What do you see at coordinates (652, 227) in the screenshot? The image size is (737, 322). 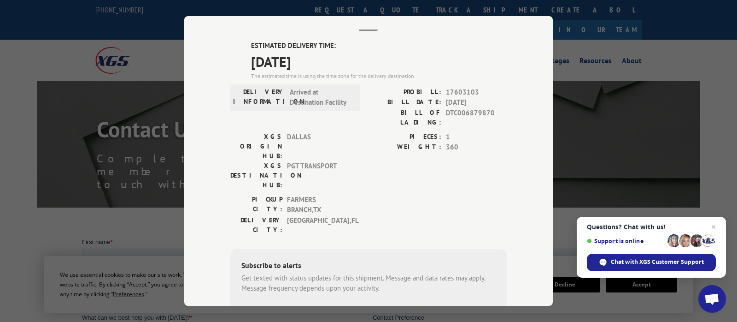 I see `span: Questions? Chat with us!` at bounding box center [652, 227].